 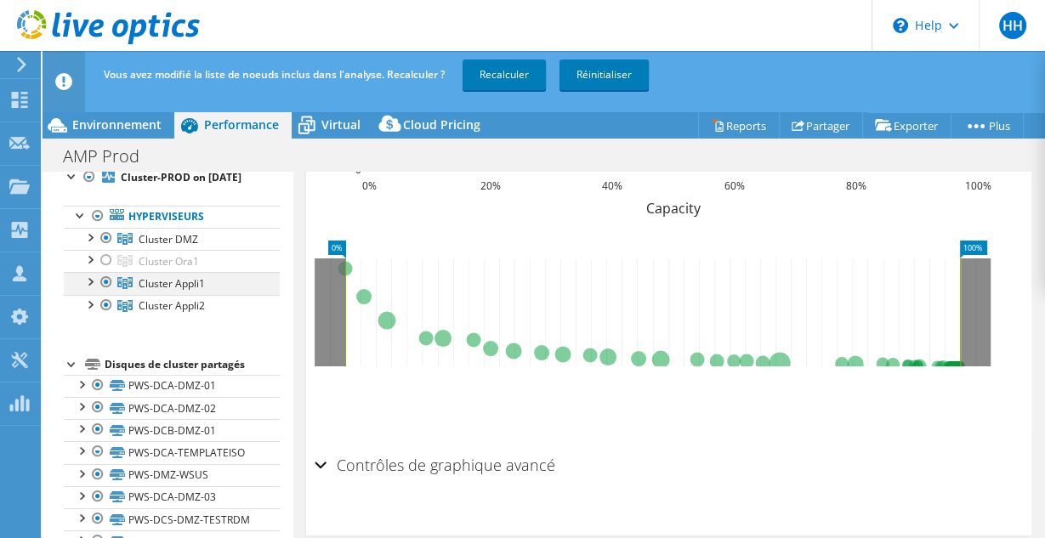 What do you see at coordinates (604, 75) in the screenshot?
I see `a: Réinitialiser` at bounding box center [604, 75].